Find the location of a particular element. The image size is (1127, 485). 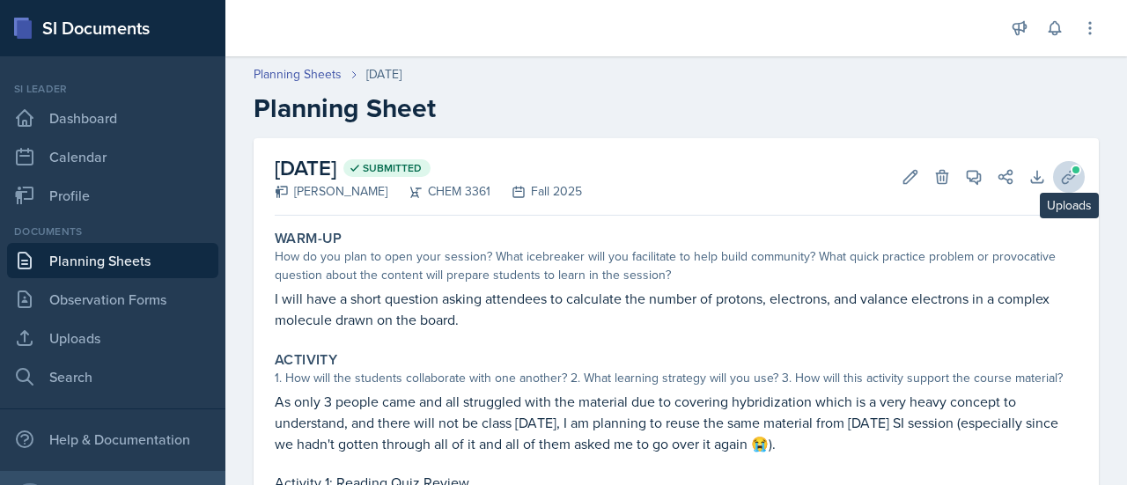

div: Documents is located at coordinates (113, 232).